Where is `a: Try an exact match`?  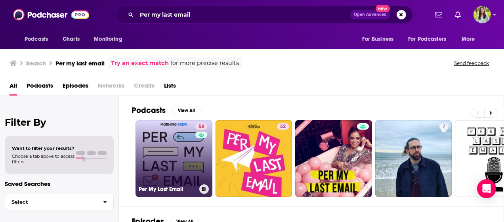
a: Try an exact match is located at coordinates (140, 63).